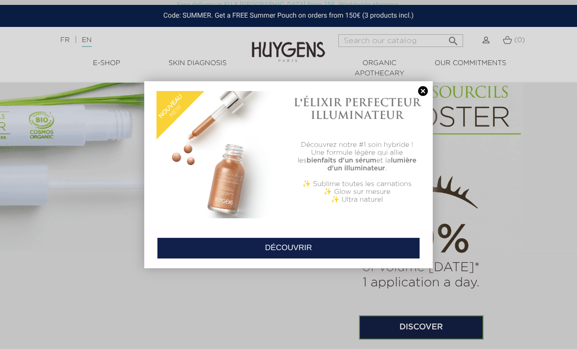 Image resolution: width=577 pixels, height=349 pixels. Describe the element at coordinates (357, 109) in the screenshot. I see `h1: L'ÉLIXIR PERFECTEUR ILLUMINATEUR` at that location.